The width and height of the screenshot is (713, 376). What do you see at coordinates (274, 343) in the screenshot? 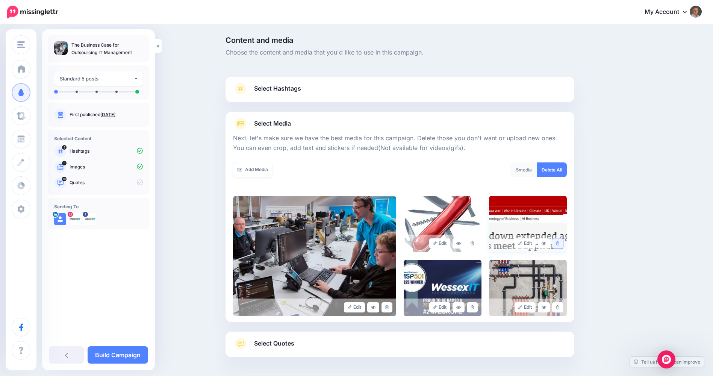
I see `span: Select Quotes` at bounding box center [274, 343].